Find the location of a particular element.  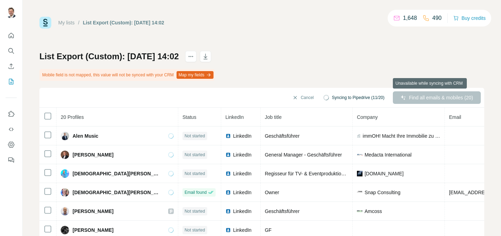

div: Mobile field is not mapped, this value will not be synced with your CRM is located at coordinates (127, 75).